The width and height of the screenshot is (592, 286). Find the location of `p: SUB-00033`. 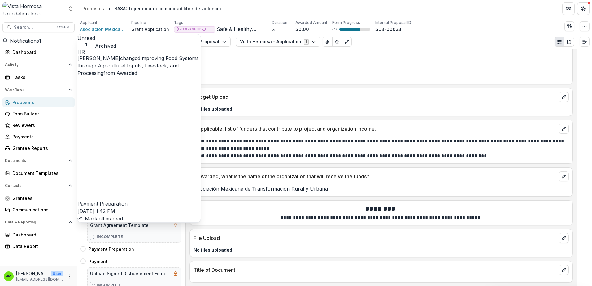

p: SUB-00033 is located at coordinates (388, 29).